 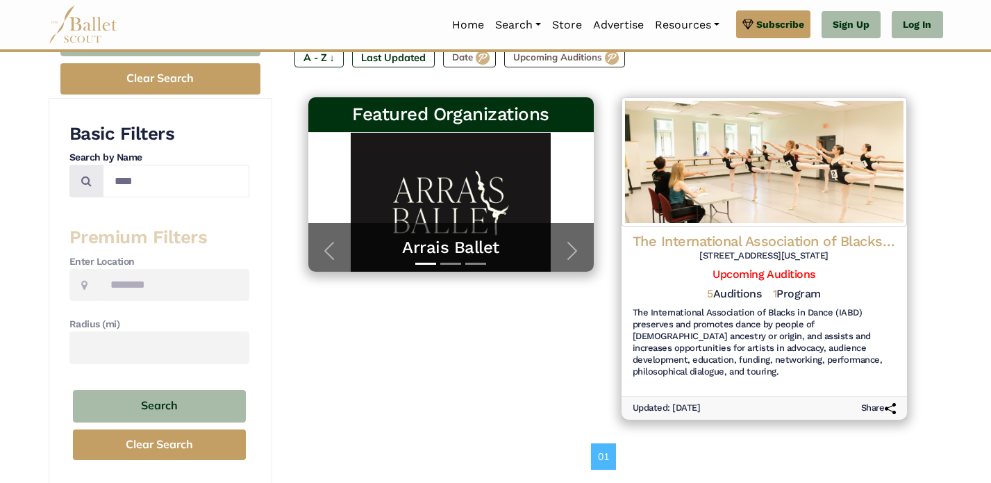 What do you see at coordinates (426, 263) in the screenshot?
I see `button: Slide 1` at bounding box center [426, 263].